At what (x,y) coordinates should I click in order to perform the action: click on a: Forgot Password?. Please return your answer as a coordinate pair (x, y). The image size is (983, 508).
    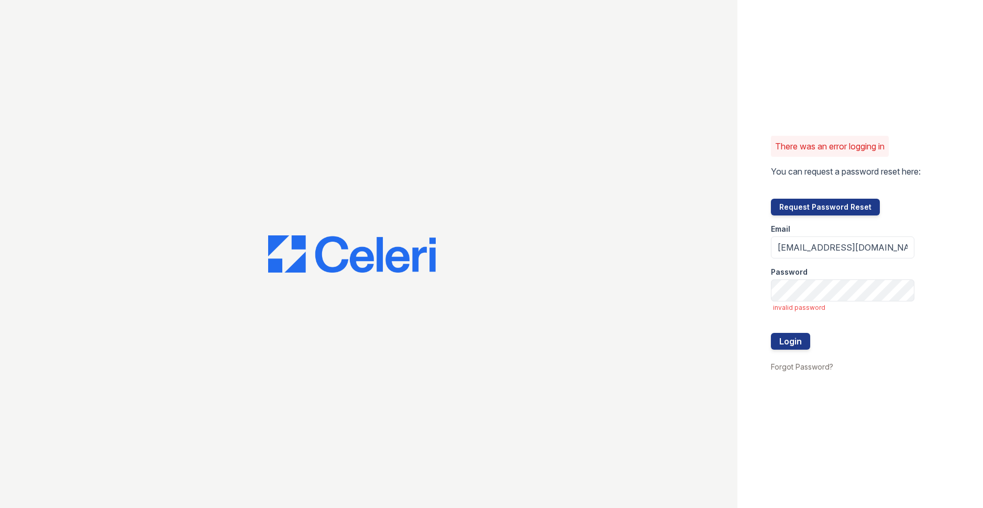
    Looking at the image, I should click on (802, 366).